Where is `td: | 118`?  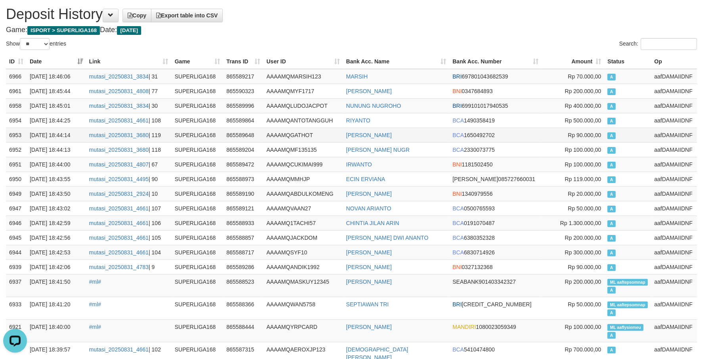
td: | 118 is located at coordinates (129, 150).